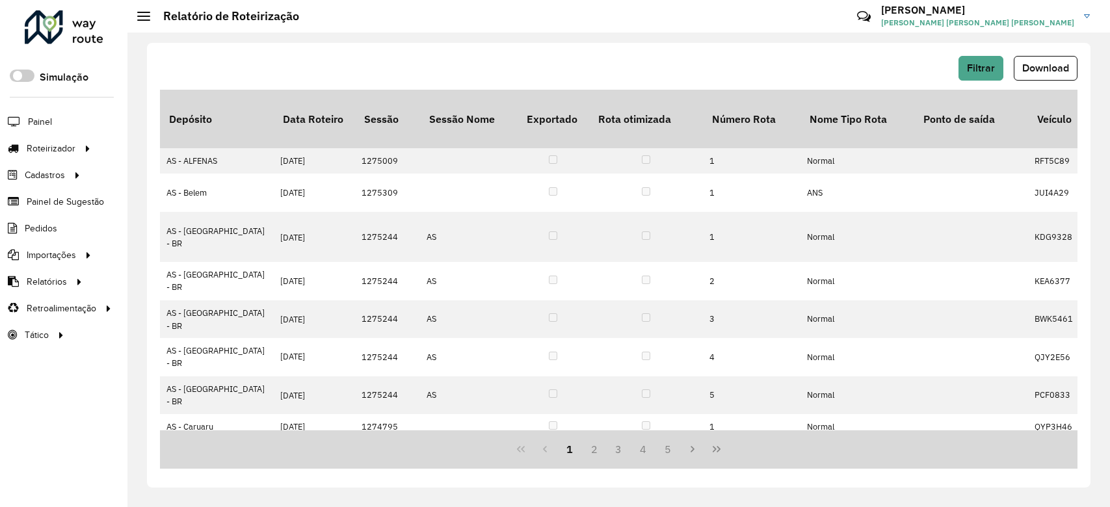 This screenshot has width=1110, height=507. I want to click on td: 1274795, so click(388, 427).